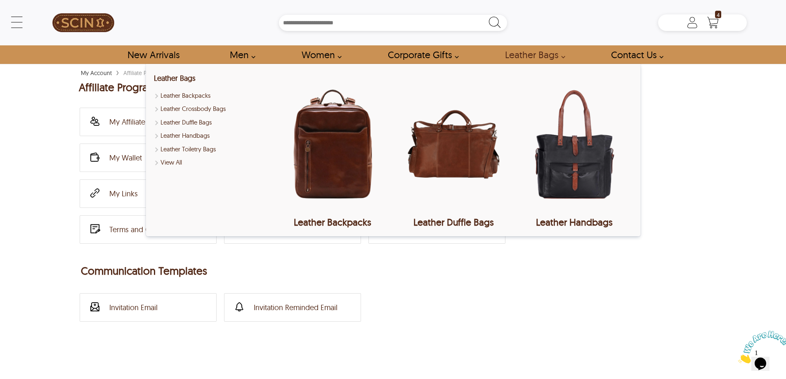 Image resolution: width=786 pixels, height=379 pixels. I want to click on a: My Links, so click(146, 193).